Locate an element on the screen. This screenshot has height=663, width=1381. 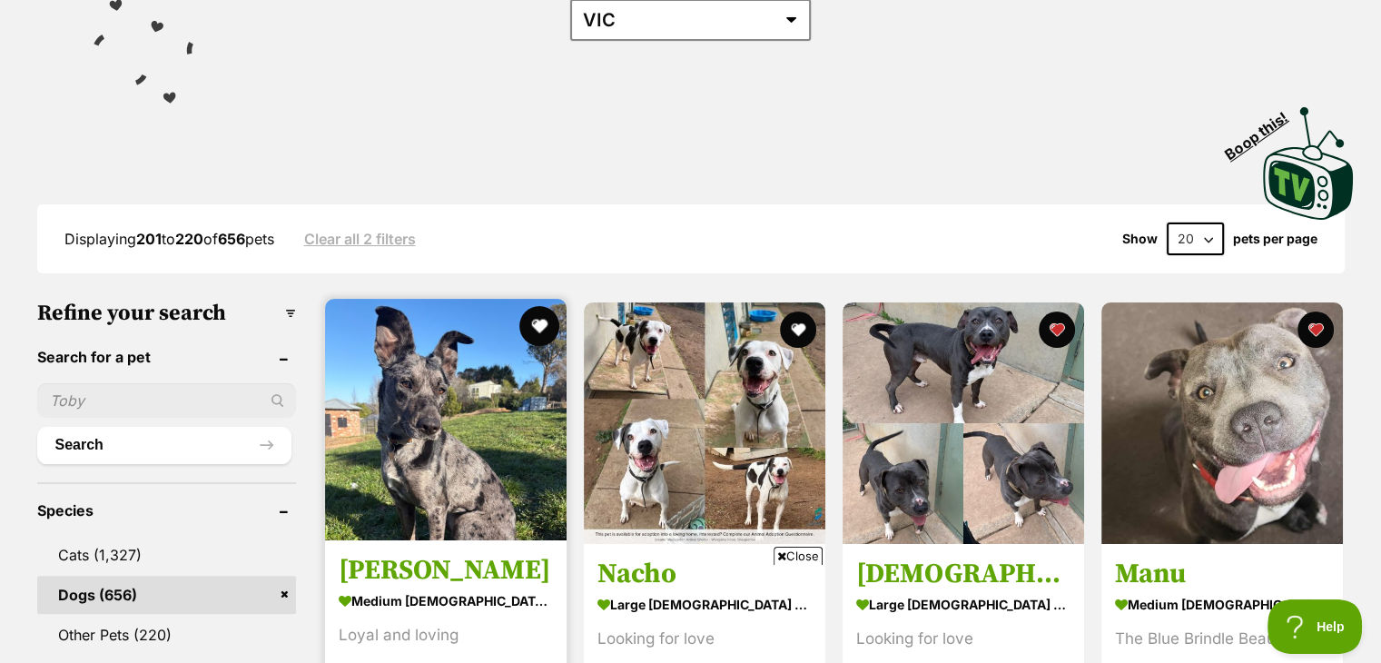
h3: Refine your search is located at coordinates (166, 313).